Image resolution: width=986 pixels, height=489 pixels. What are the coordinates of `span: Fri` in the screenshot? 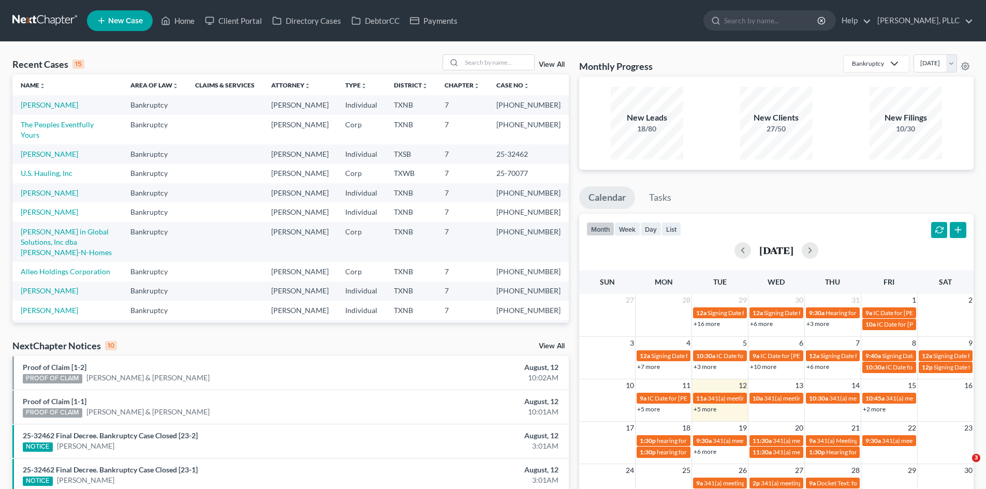 It's located at (889, 282).